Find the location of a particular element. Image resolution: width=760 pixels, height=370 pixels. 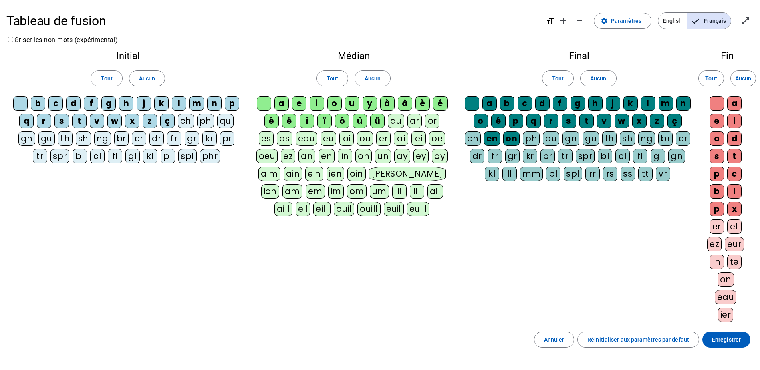

div: ng is located at coordinates (102, 139).